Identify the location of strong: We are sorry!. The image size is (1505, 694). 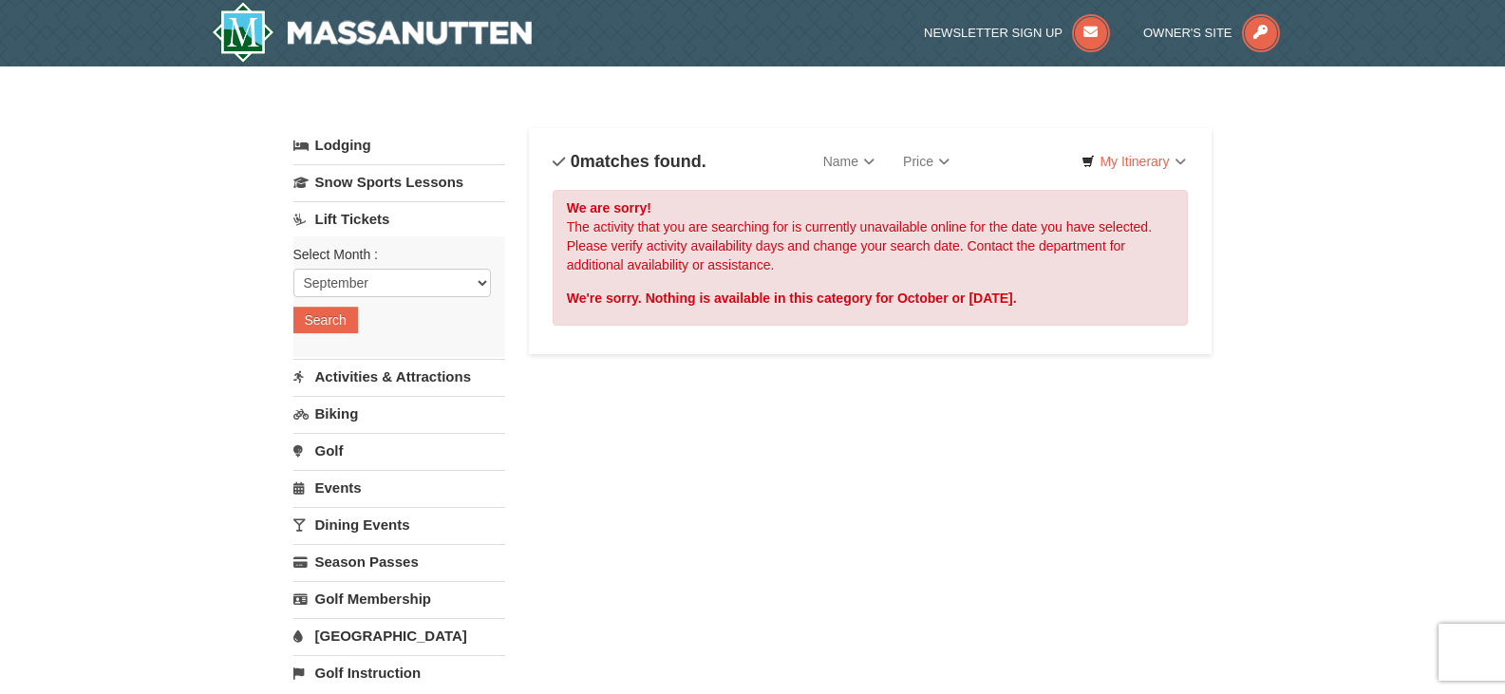
(609, 208).